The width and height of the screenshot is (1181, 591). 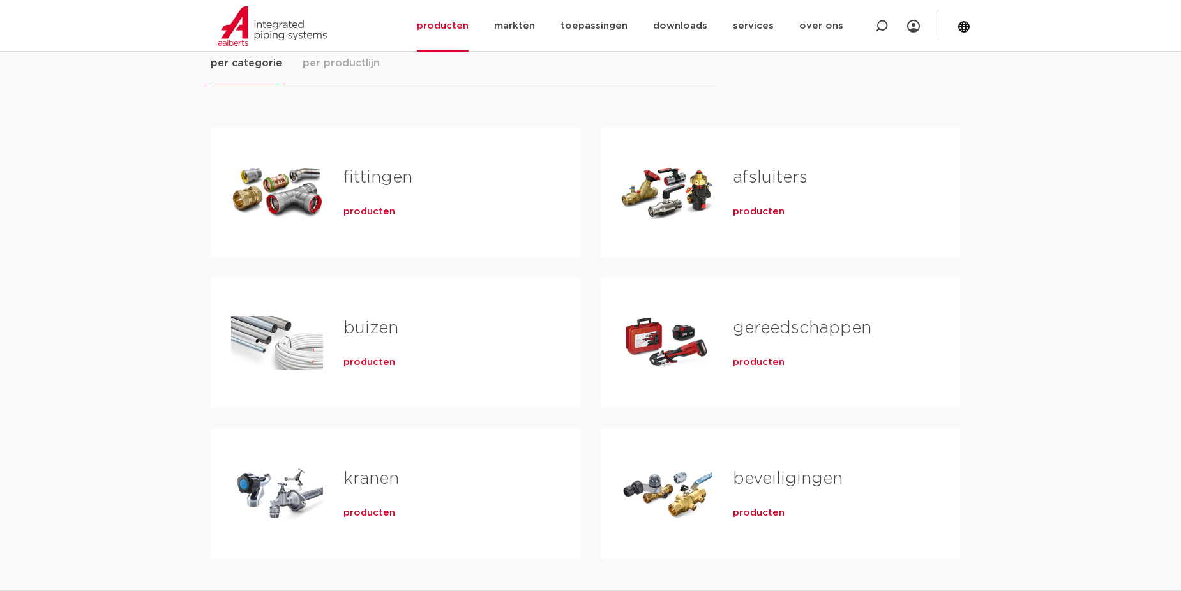 What do you see at coordinates (590, 317) in the screenshot?
I see `div: Tabs. Open items met enter of spatie, sluit af met escape en navigeer met de pijltoetsen.` at bounding box center [590, 317].